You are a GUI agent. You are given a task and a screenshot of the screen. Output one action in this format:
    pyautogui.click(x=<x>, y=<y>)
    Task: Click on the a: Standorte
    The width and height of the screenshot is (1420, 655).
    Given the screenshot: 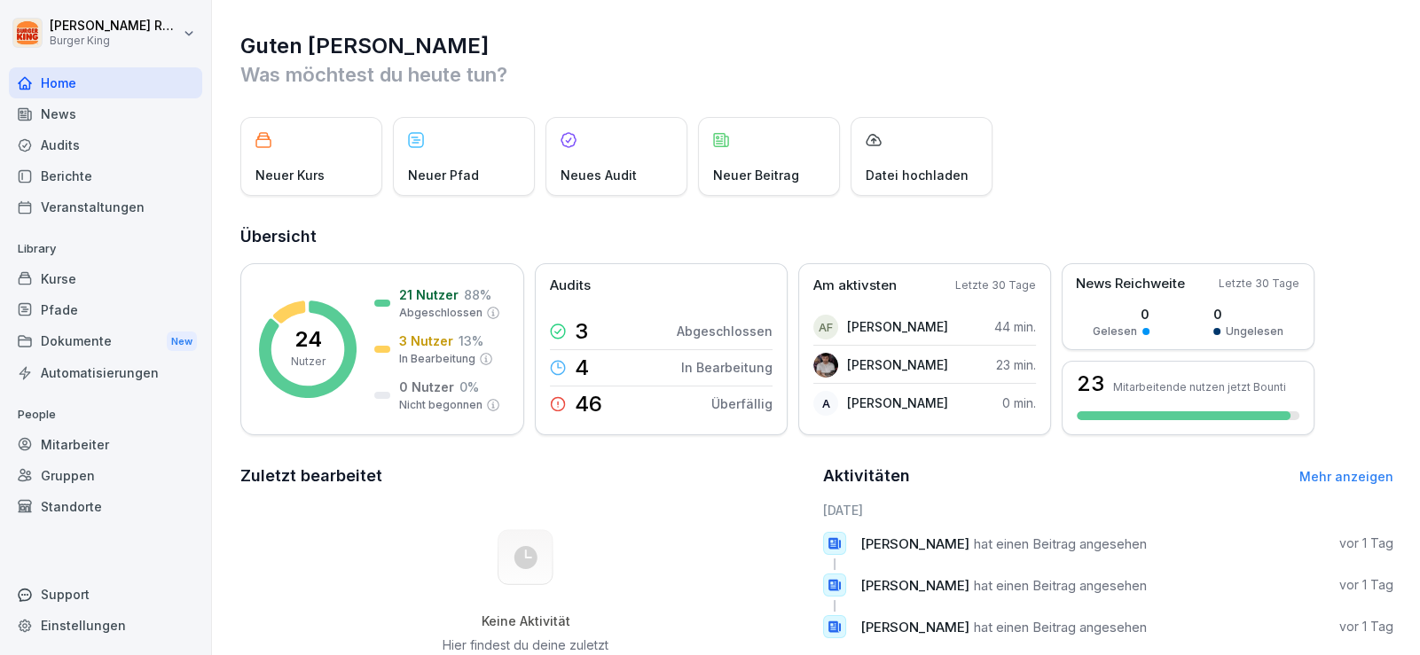 What is the action you would take?
    pyautogui.click(x=106, y=506)
    